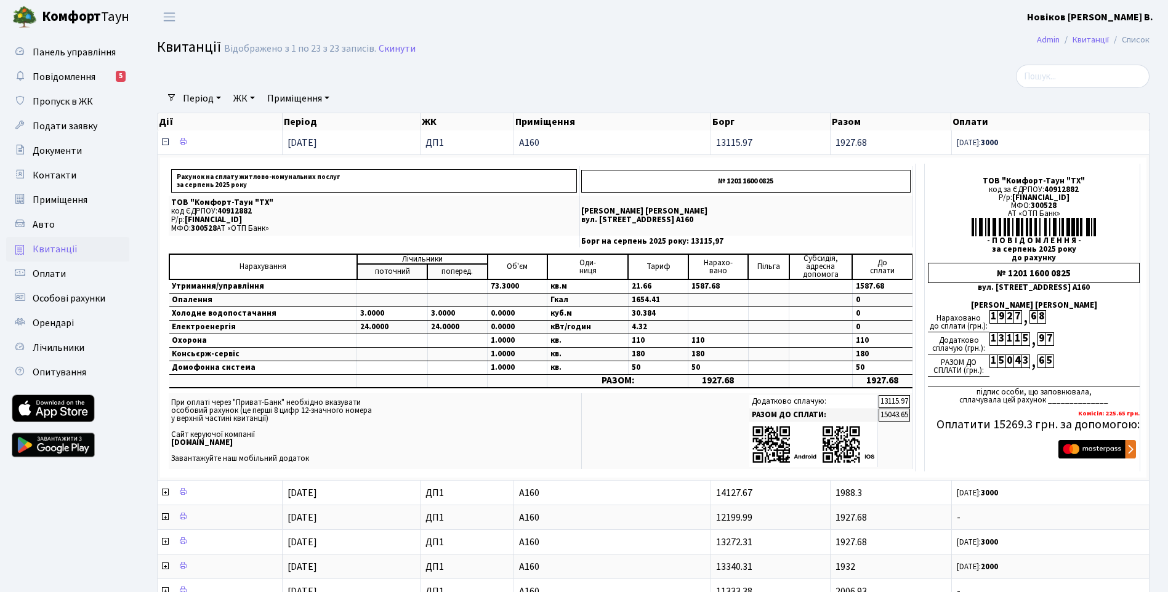 The width and height of the screenshot is (1168, 592). Describe the element at coordinates (517, 286) in the screenshot. I see `td: 73.3000` at that location.